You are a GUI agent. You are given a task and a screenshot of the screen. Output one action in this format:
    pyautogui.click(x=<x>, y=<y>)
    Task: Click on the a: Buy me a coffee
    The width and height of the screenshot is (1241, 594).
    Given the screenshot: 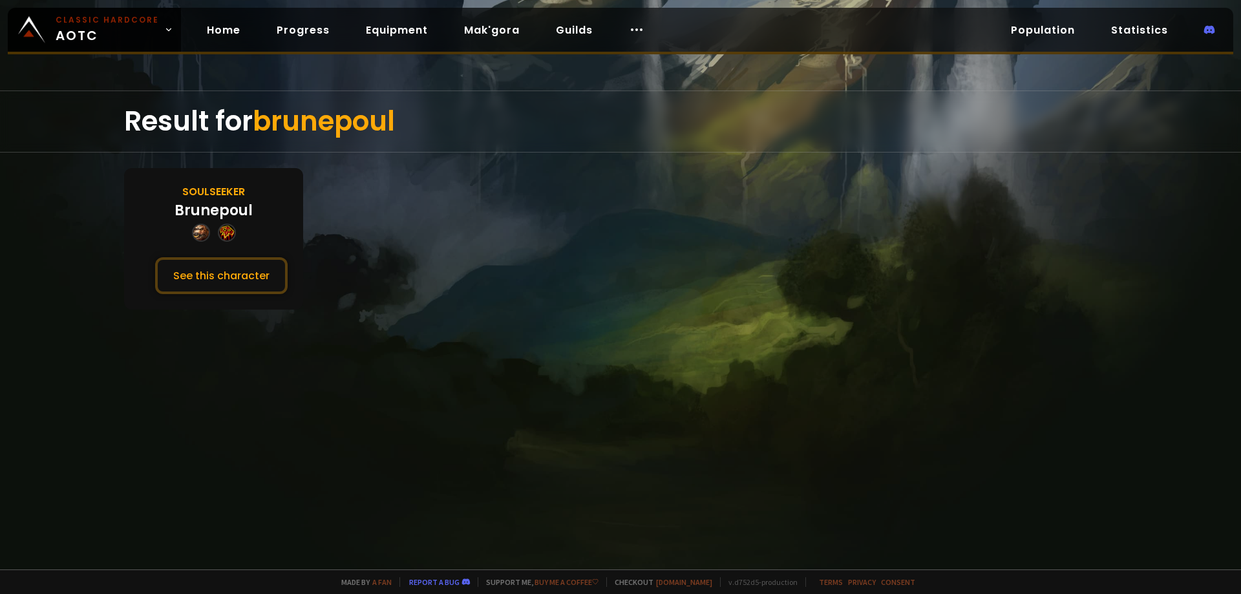 What is the action you would take?
    pyautogui.click(x=566, y=582)
    